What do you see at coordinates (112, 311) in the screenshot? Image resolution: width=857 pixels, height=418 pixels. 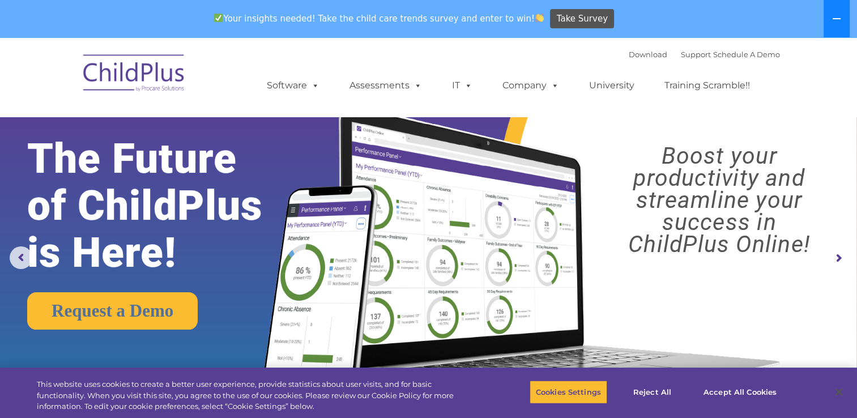 I see `a: Request a Demo` at bounding box center [112, 311].